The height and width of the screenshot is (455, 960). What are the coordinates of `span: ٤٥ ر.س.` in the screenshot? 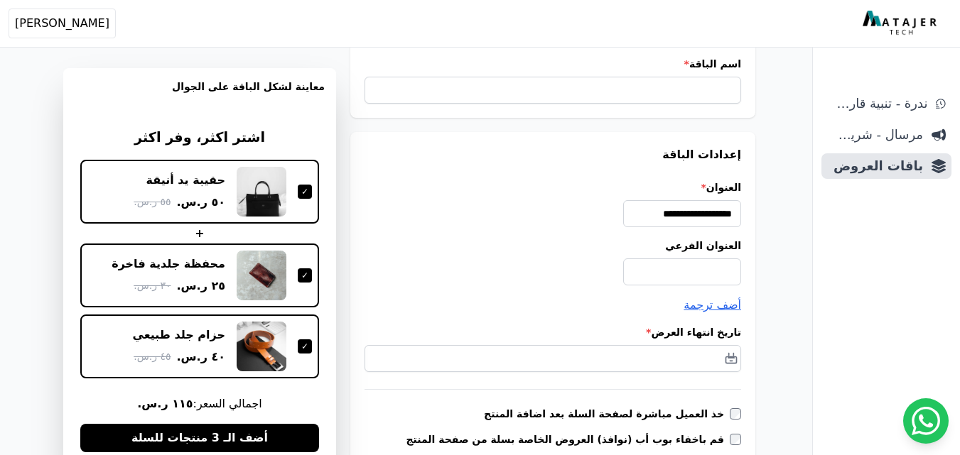 It's located at (152, 357).